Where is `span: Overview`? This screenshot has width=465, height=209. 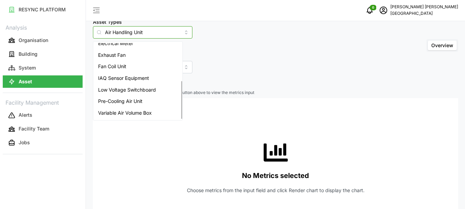 span: Overview is located at coordinates (442, 45).